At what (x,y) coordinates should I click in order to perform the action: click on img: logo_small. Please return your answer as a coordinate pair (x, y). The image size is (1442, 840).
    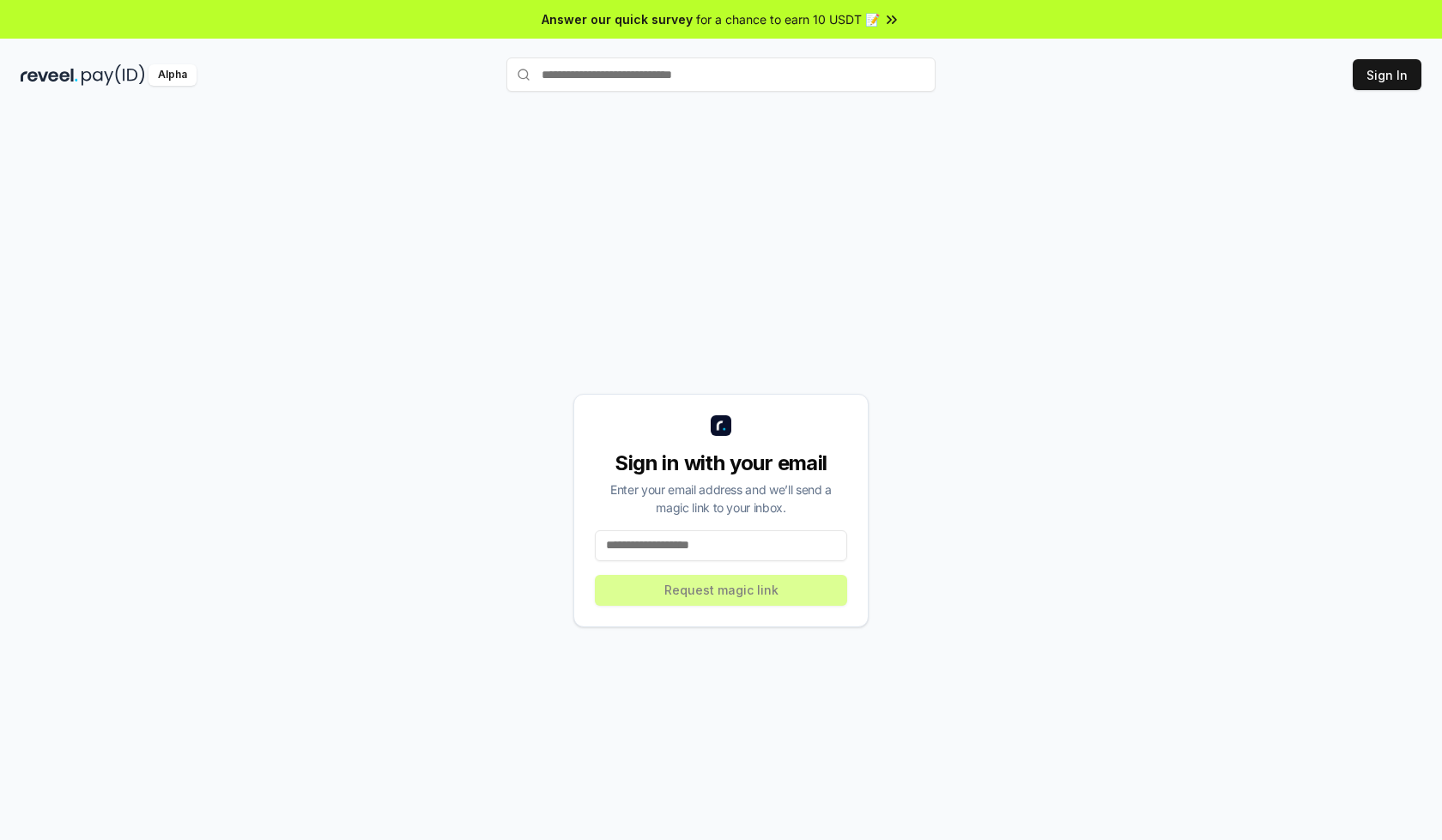
    Looking at the image, I should click on (721, 426).